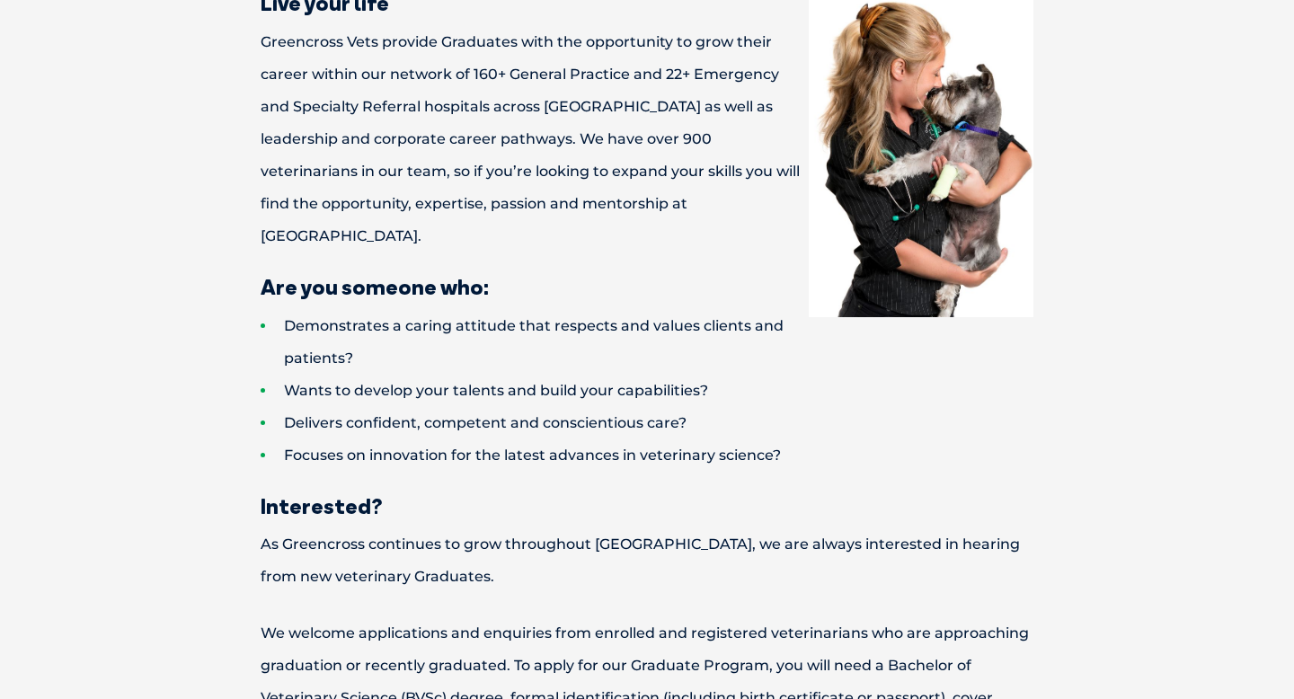 The image size is (1294, 699). What do you see at coordinates (647, 287) in the screenshot?
I see `h3: Are you someone who:` at bounding box center [647, 287].